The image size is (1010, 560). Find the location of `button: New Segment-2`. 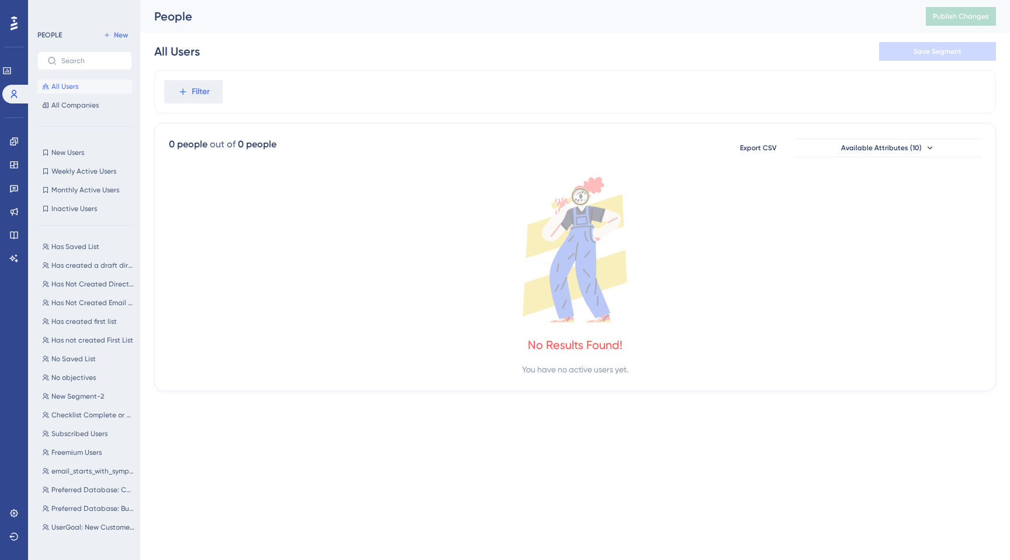

button: New Segment-2 is located at coordinates (88, 396).